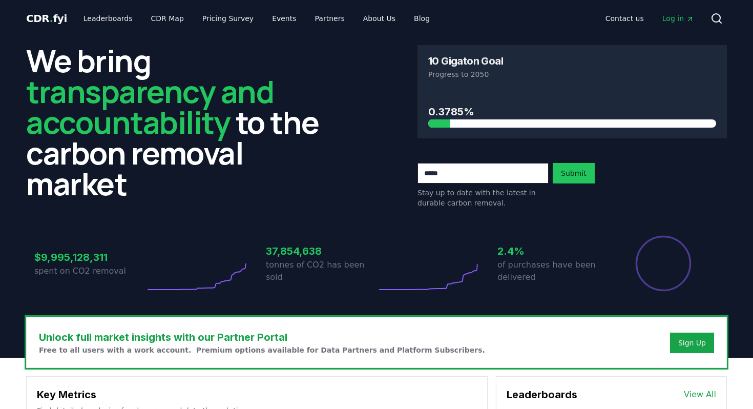 The image size is (753, 409). What do you see at coordinates (321, 271) in the screenshot?
I see `p: tonnes of CO2 has been sold` at bounding box center [321, 271].